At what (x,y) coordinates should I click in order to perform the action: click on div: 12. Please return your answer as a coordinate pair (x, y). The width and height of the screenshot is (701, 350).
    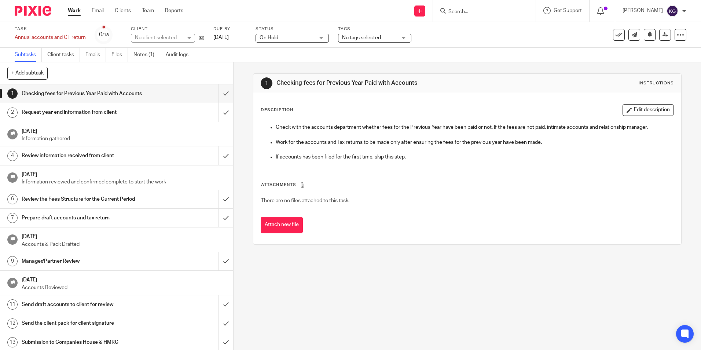
    Looking at the image, I should click on (12, 323).